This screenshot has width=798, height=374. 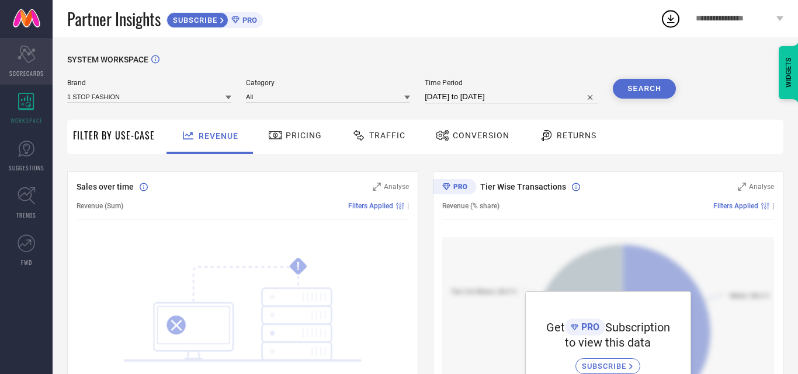 I want to click on span: TRENDS, so click(x=26, y=215).